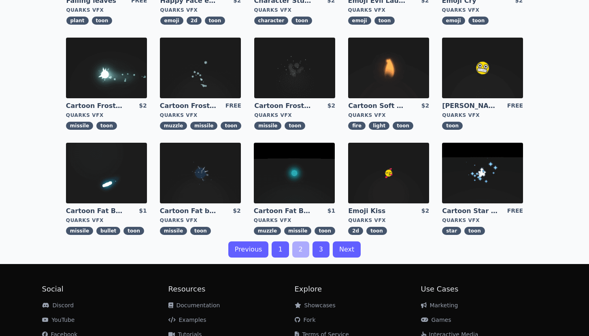 Image resolution: width=589 pixels, height=336 pixels. I want to click on span: star, so click(451, 231).